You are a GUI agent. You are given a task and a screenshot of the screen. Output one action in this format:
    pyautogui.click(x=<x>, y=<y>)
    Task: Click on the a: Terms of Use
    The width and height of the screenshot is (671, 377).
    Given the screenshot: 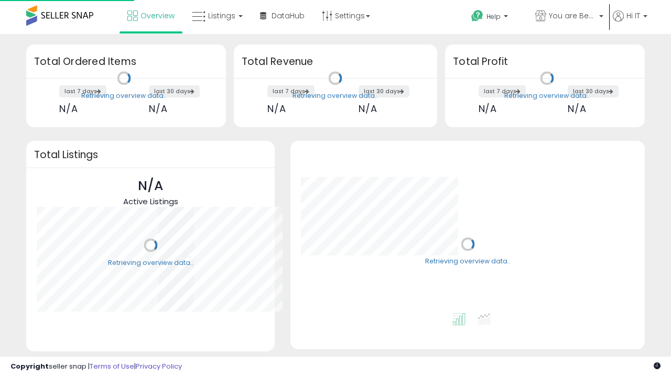 What is the action you would take?
    pyautogui.click(x=112, y=366)
    